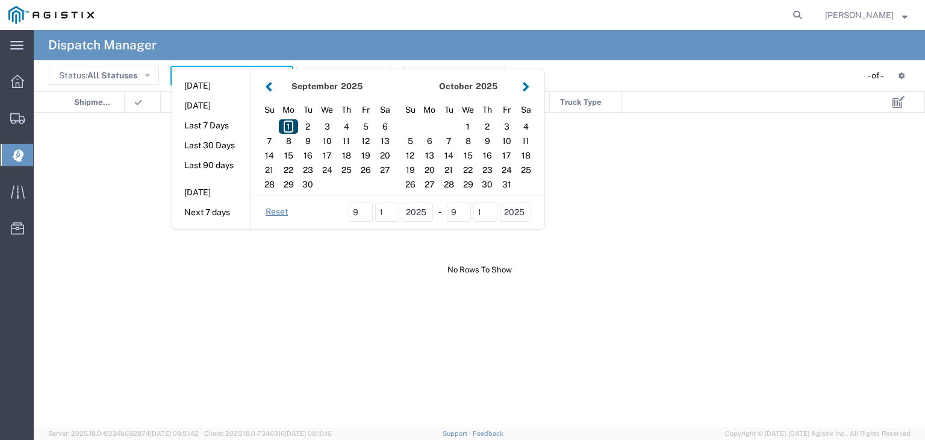 This screenshot has height=440, width=925. What do you see at coordinates (455, 75) in the screenshot?
I see `button: Advanced Search` at bounding box center [455, 75].